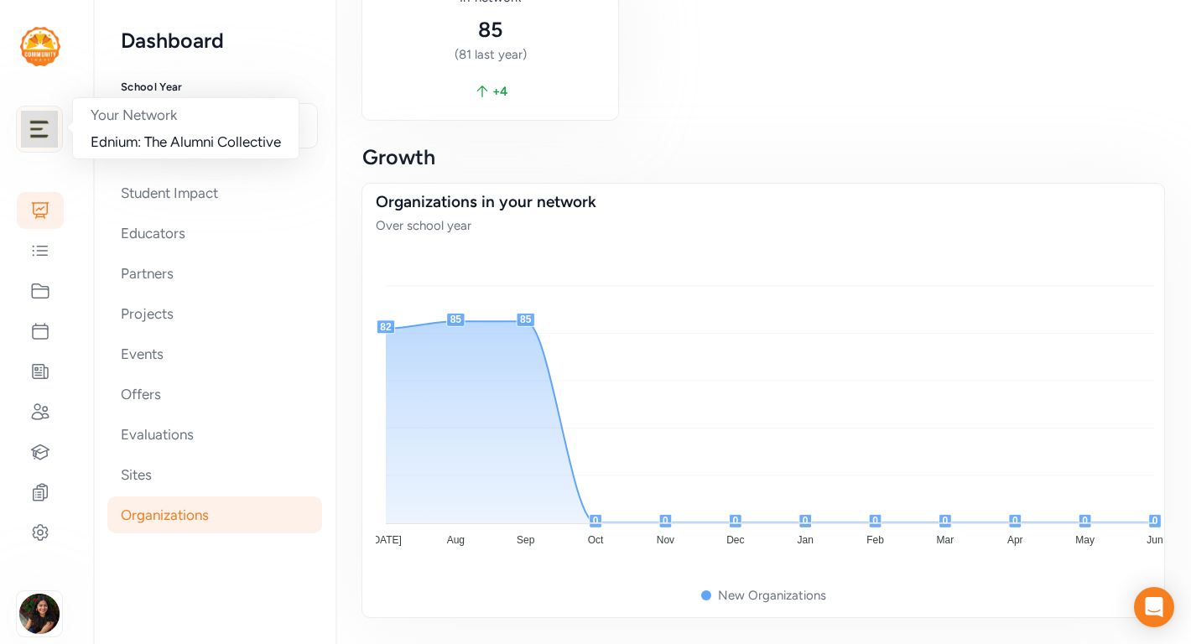  I want to click on div: Open Intercom Messenger, so click(1154, 607).